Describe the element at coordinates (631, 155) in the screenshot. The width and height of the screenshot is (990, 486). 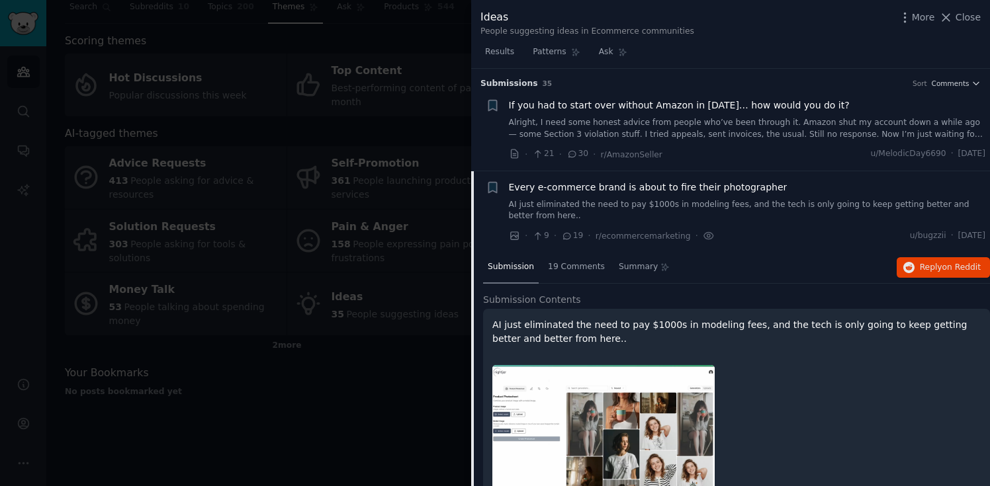
I see `span: r/AmazonSeller` at that location.